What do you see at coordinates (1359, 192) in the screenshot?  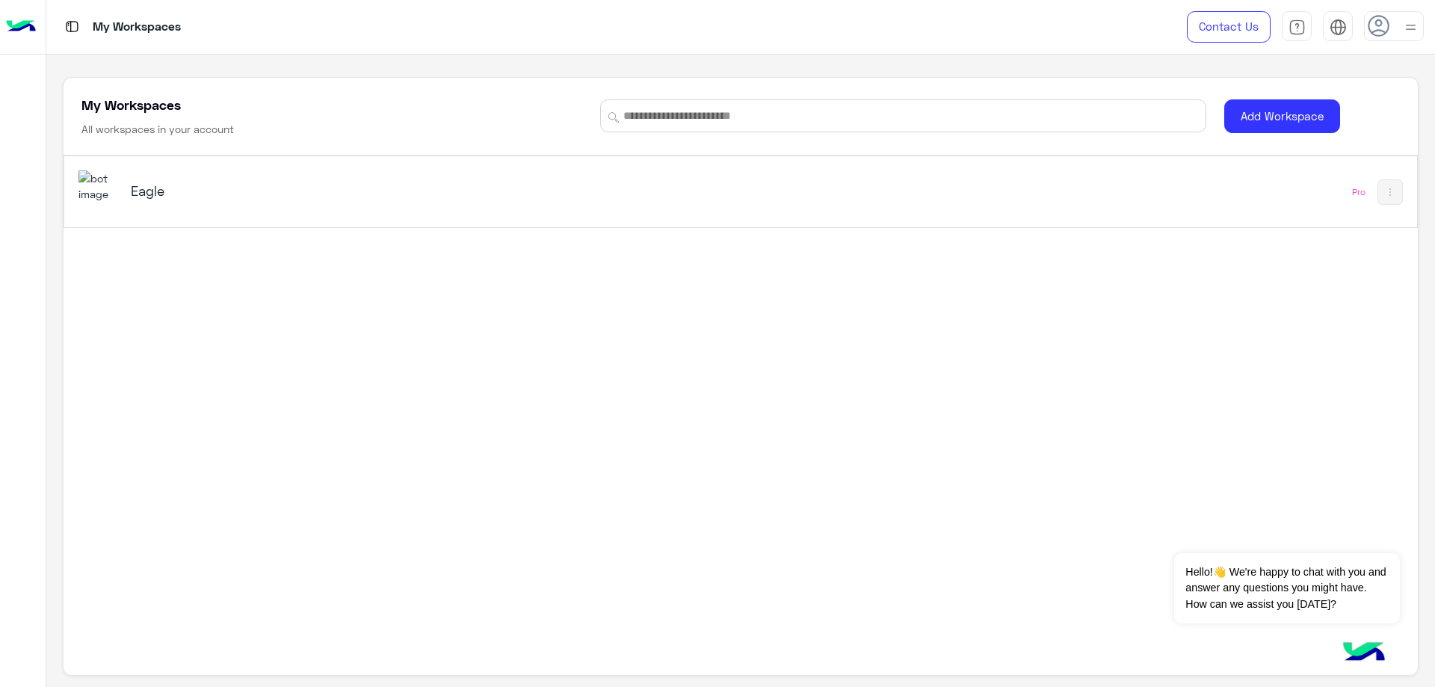 I see `div: Pro` at bounding box center [1359, 192].